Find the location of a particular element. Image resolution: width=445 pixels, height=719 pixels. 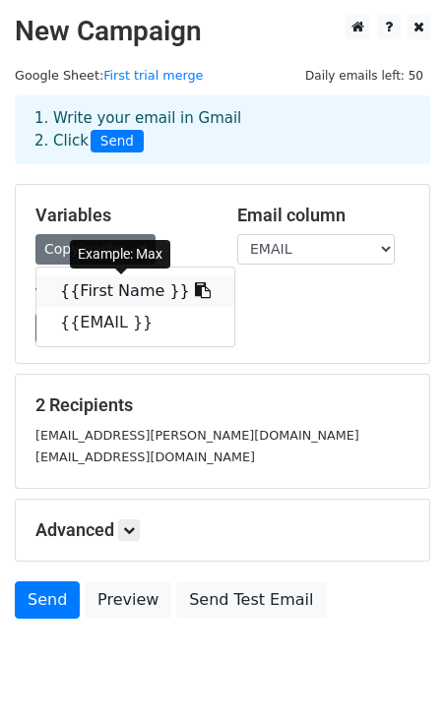

span: Send is located at coordinates (117, 142).